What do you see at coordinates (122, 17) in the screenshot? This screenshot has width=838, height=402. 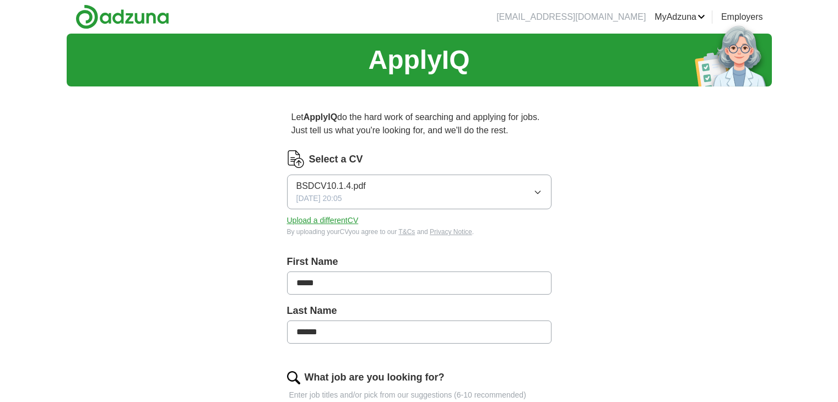 I see `img: Adzuna logo` at bounding box center [122, 17].